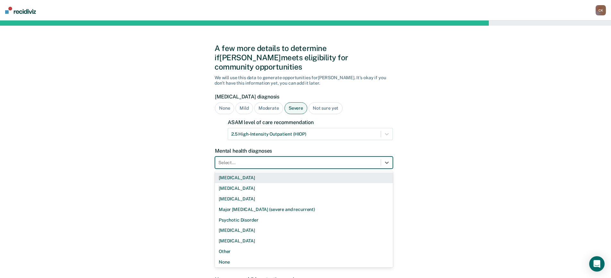 This screenshot has height=278, width=611. I want to click on button: CK, so click(600, 10).